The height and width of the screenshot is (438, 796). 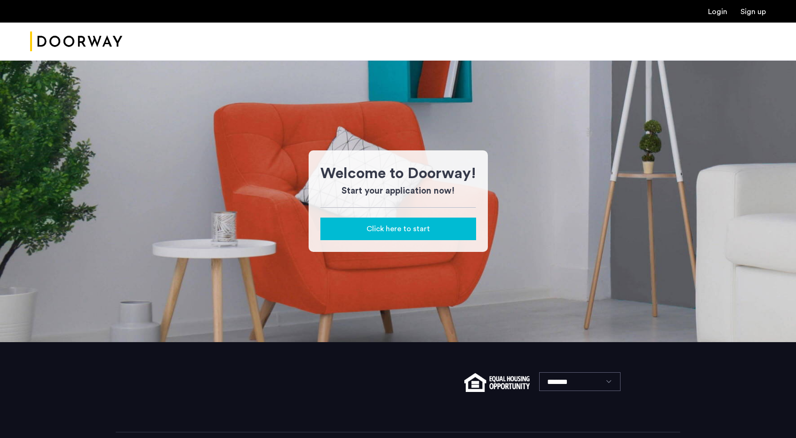 What do you see at coordinates (76, 41) in the screenshot?
I see `a: Cazamio Logo` at bounding box center [76, 41].